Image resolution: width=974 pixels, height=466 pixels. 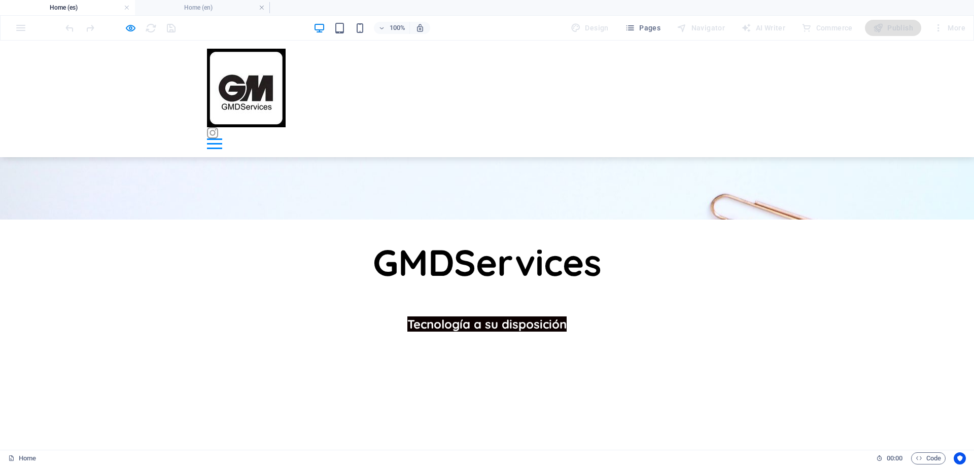 I want to click on i: On resize automatically adjust zoom level to fit chosen device., so click(x=420, y=28).